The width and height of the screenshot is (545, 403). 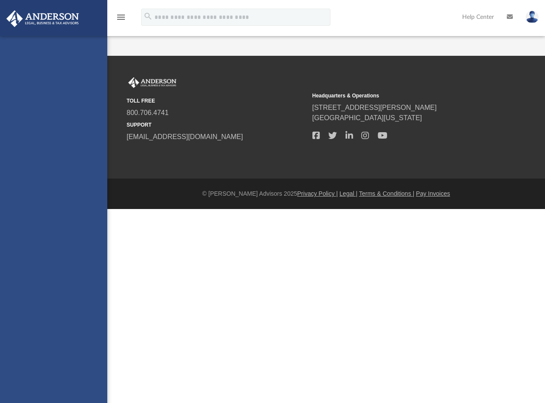 What do you see at coordinates (386, 193) in the screenshot?
I see `a: Terms & Conditions |` at bounding box center [386, 193].